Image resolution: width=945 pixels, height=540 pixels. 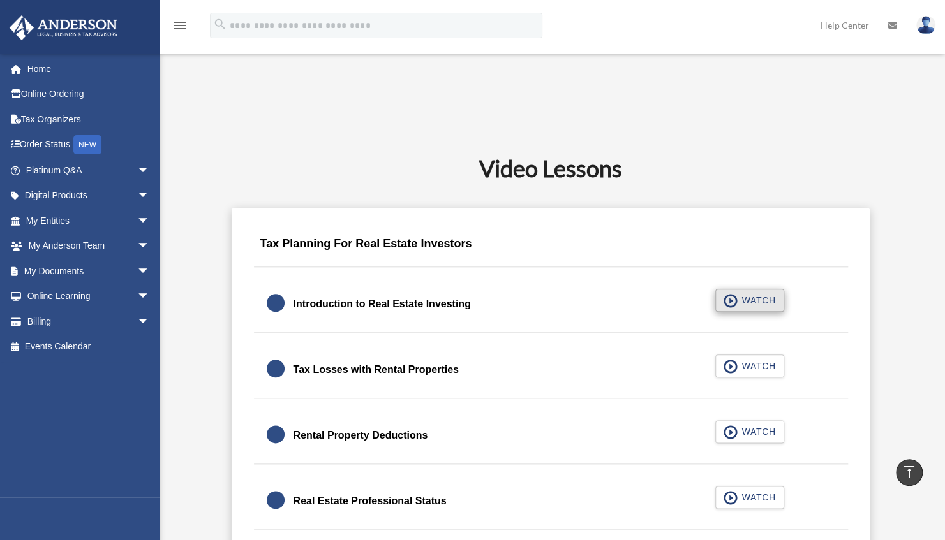 I want to click on i: menu, so click(x=180, y=26).